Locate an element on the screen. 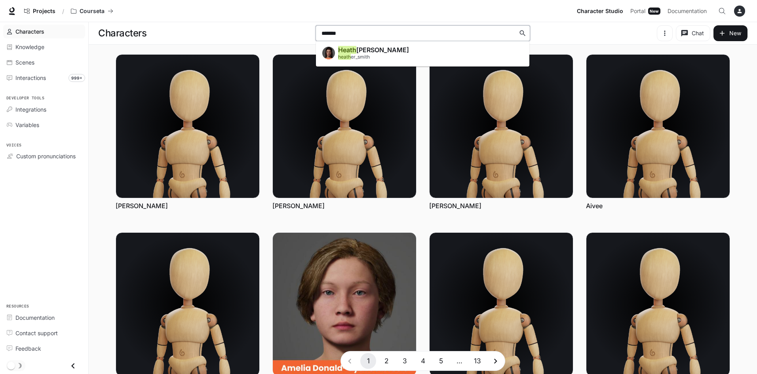 The width and height of the screenshot is (757, 374). span: er_smith is located at coordinates (354, 57).